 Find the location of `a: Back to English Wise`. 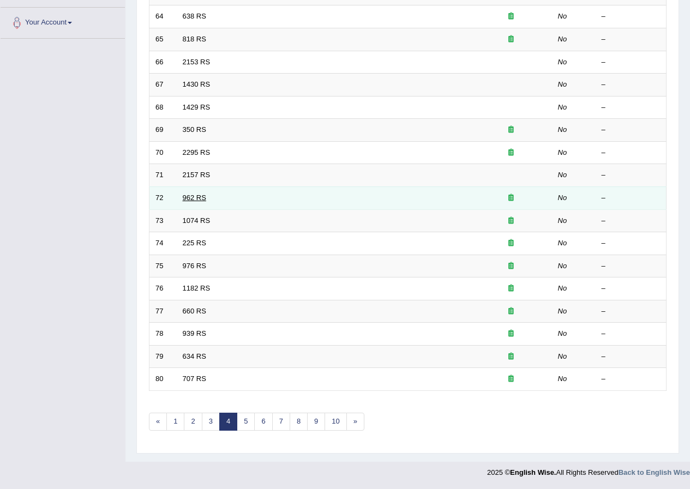

a: Back to English Wise is located at coordinates (654, 472).